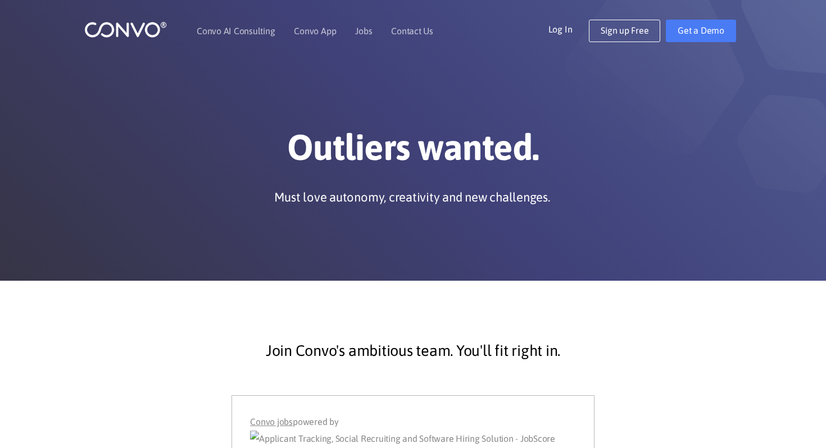  I want to click on a: Contact Us, so click(412, 31).